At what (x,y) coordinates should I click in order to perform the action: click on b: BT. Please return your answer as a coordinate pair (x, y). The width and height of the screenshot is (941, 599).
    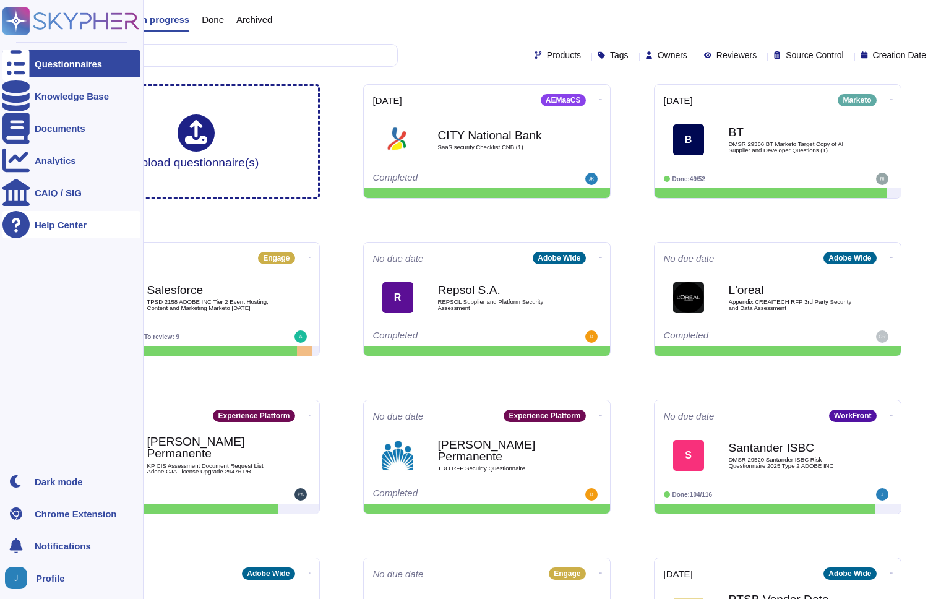
    Looking at the image, I should click on (791, 132).